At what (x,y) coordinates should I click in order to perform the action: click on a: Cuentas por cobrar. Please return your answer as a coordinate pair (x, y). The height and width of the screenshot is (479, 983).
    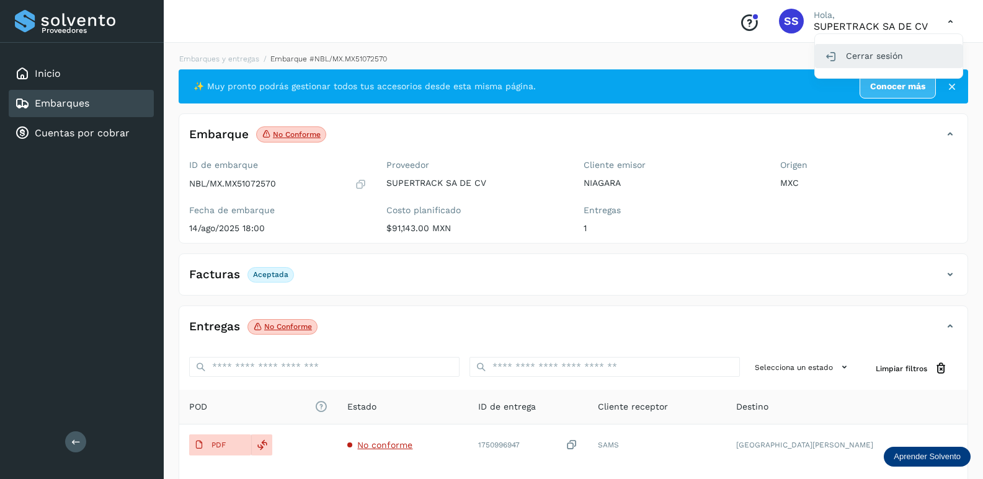
    Looking at the image, I should click on (82, 133).